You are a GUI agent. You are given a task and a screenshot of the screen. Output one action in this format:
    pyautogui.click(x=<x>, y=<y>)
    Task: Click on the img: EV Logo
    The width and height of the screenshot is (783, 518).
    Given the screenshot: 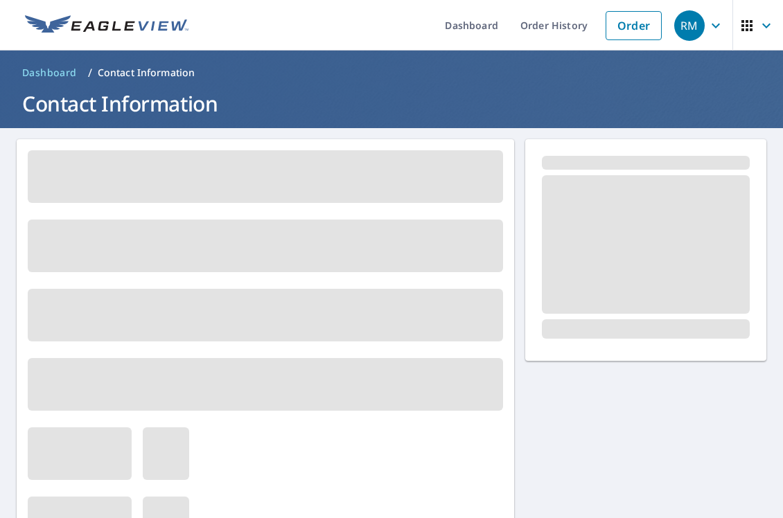 What is the action you would take?
    pyautogui.click(x=107, y=26)
    